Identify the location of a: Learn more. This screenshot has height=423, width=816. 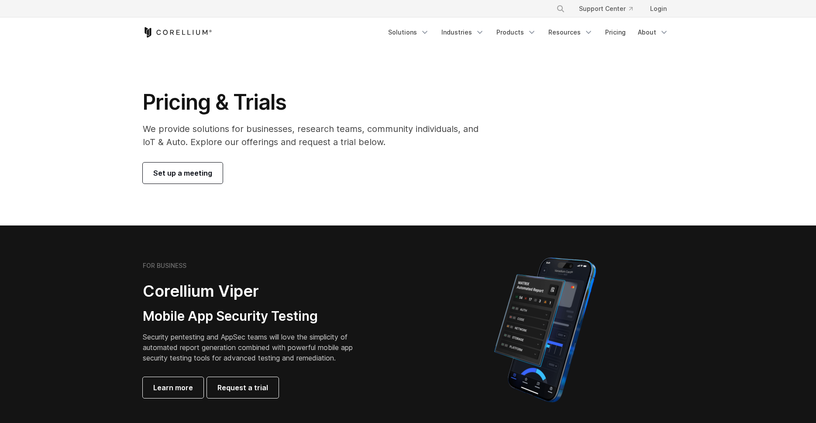
(173, 387).